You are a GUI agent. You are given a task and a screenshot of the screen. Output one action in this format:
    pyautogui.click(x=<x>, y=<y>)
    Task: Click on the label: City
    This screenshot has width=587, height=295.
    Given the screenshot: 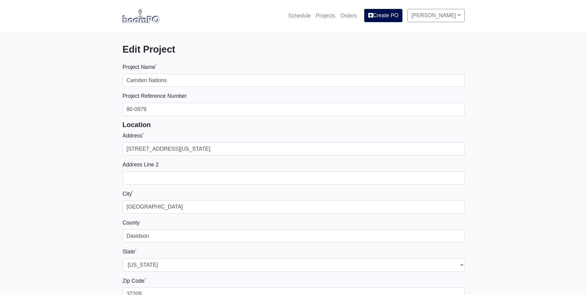 What is the action you would take?
    pyautogui.click(x=128, y=194)
    